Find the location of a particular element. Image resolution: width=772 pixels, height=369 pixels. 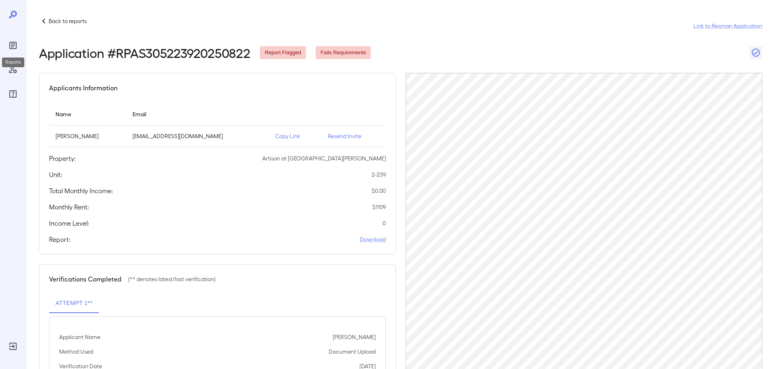

h5: Total Monthly Income: is located at coordinates (81, 191).